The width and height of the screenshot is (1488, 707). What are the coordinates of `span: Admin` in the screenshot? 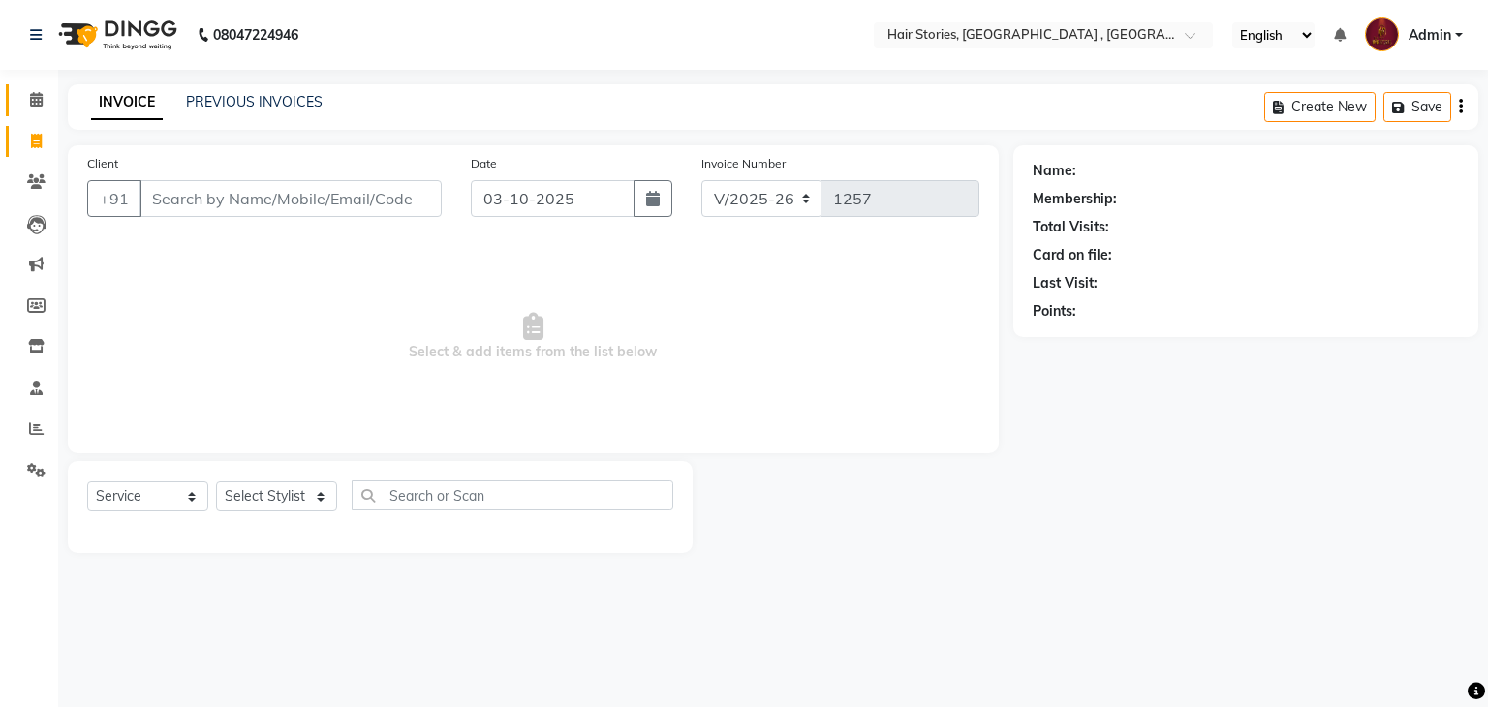 It's located at (1429, 35).